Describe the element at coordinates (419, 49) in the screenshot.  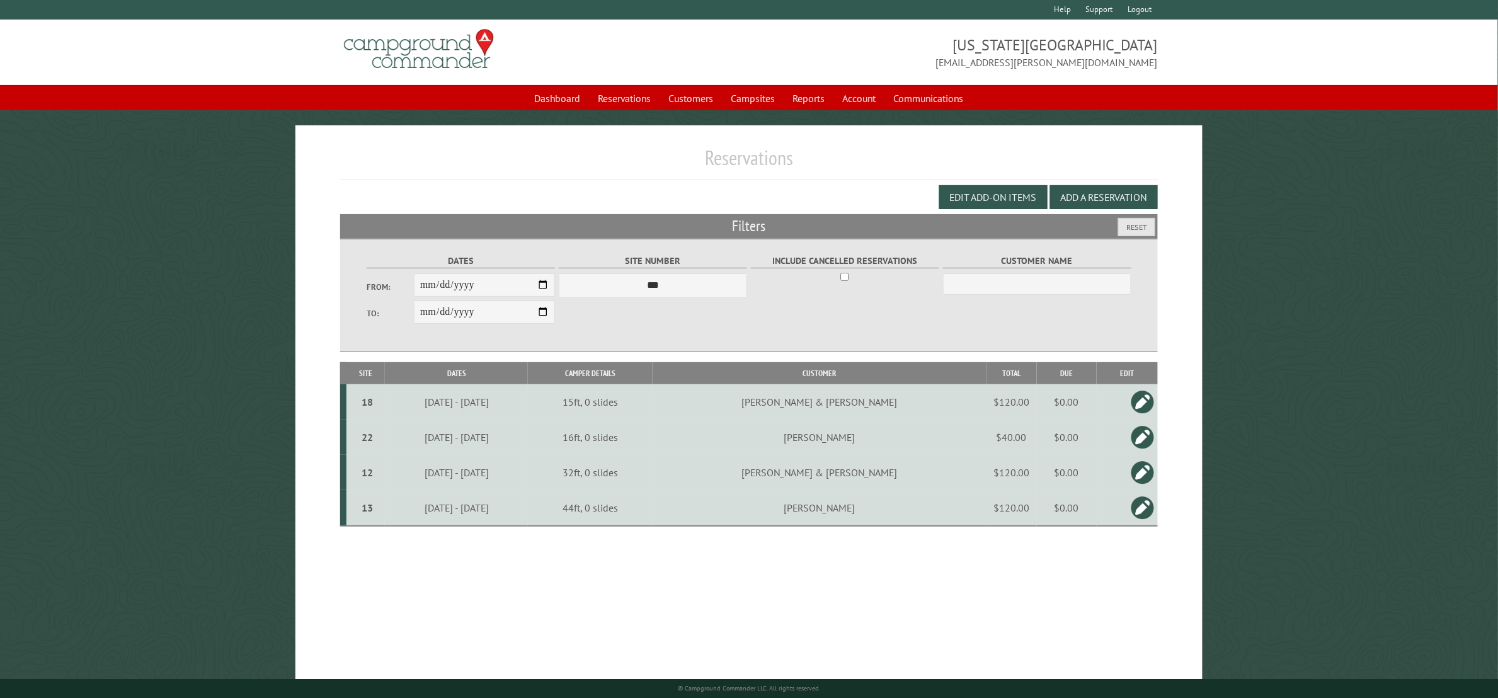
I see `img: Campground Commander` at that location.